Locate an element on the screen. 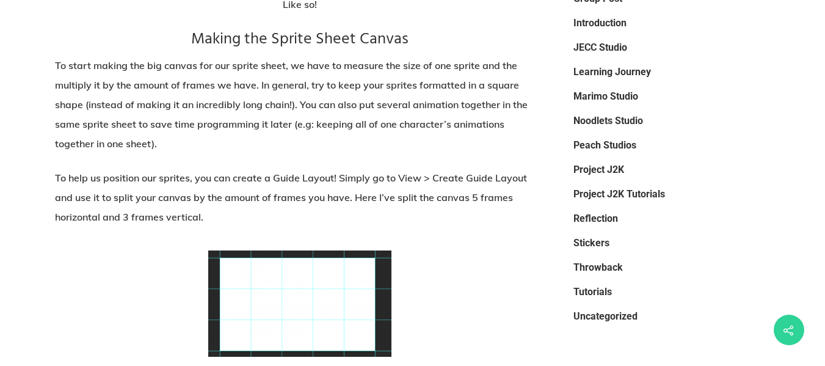  a: JECC Studio is located at coordinates (672, 48).